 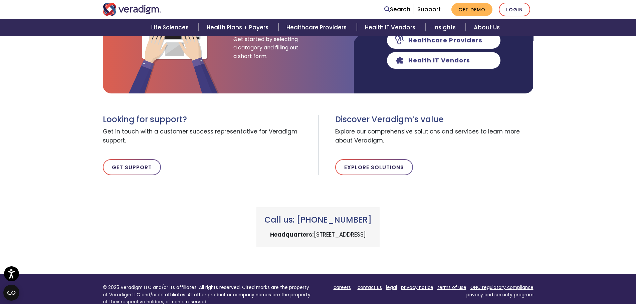 What do you see at coordinates (238, 27) in the screenshot?
I see `a: Health Plans + Payers` at bounding box center [238, 27].